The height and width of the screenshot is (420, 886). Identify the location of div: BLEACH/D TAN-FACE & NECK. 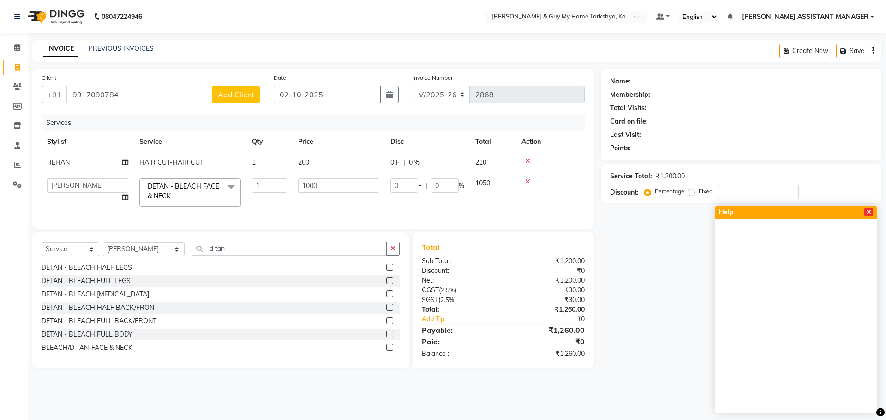
(87, 348).